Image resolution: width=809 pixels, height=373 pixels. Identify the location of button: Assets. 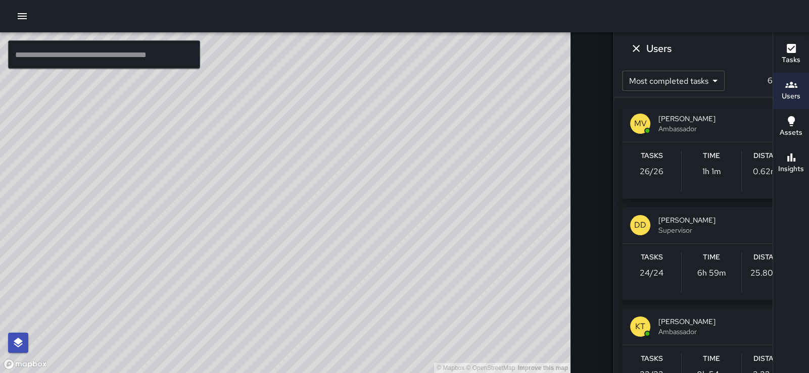
(790, 127).